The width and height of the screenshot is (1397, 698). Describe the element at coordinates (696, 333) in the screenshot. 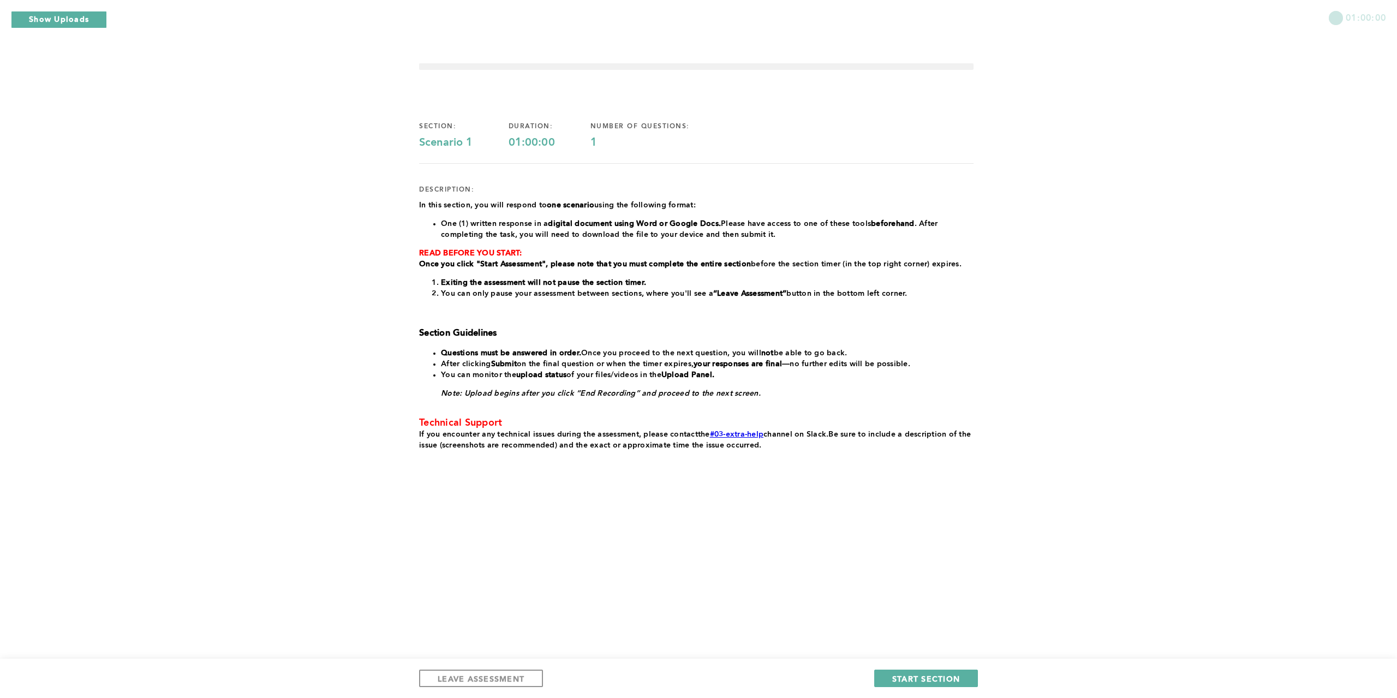

I see `h3: Section Guidelines` at that location.